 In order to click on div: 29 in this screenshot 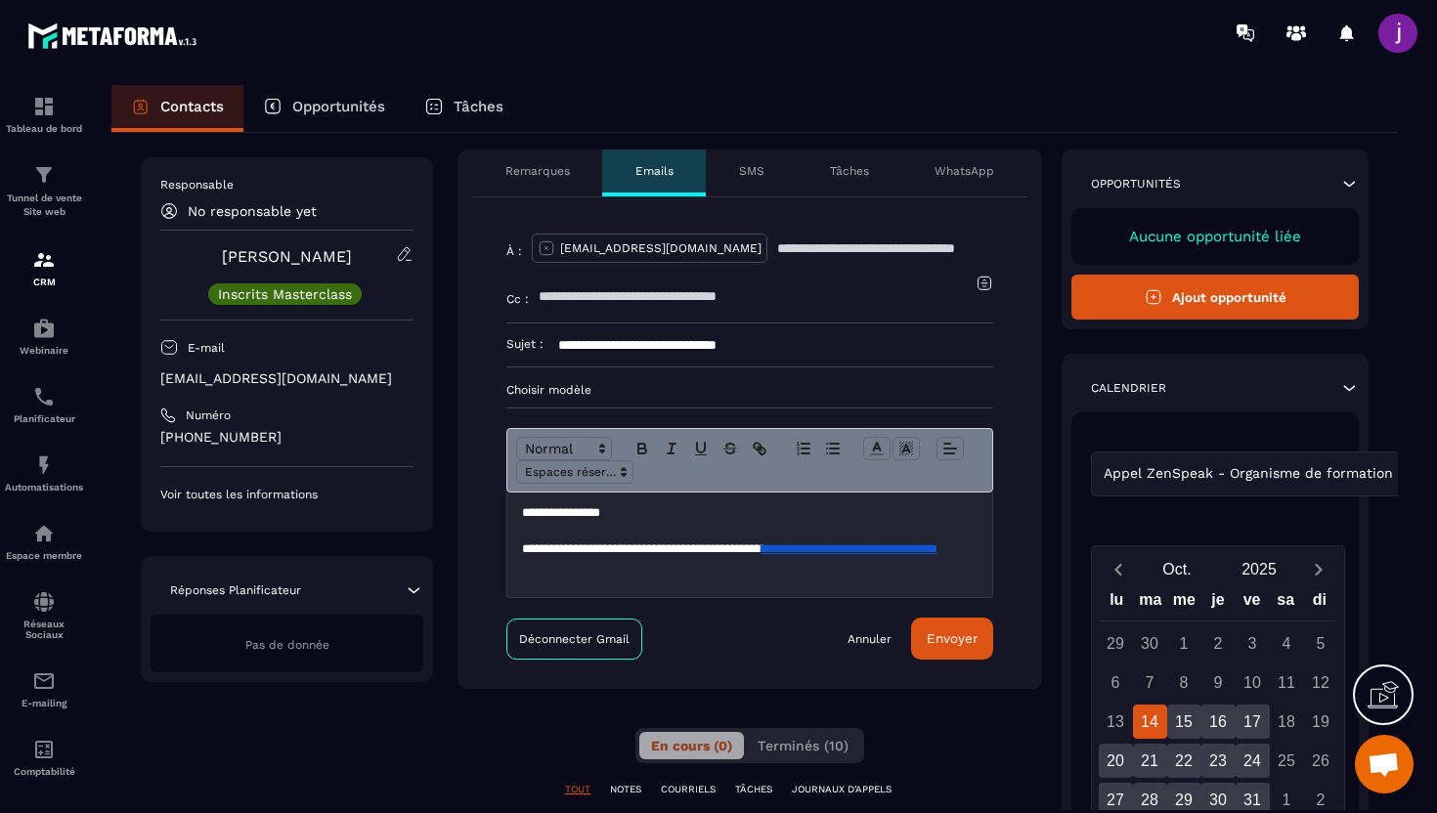, I will do `click(1115, 643)`.